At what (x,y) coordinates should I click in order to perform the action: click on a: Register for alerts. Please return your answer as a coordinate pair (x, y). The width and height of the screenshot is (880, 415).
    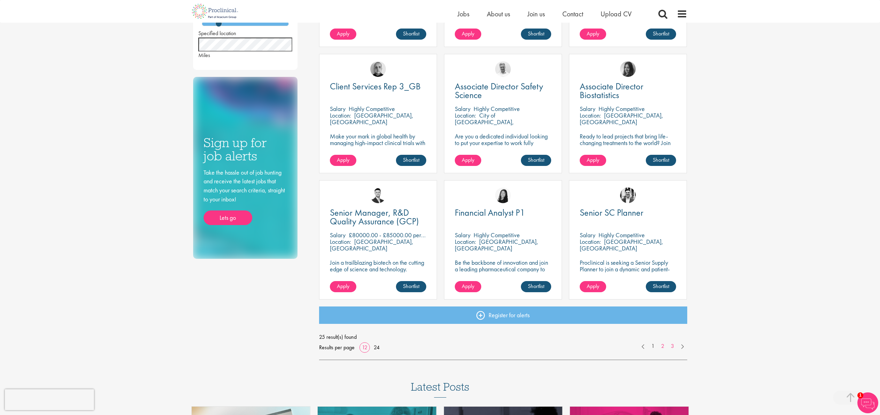
    Looking at the image, I should click on (503, 315).